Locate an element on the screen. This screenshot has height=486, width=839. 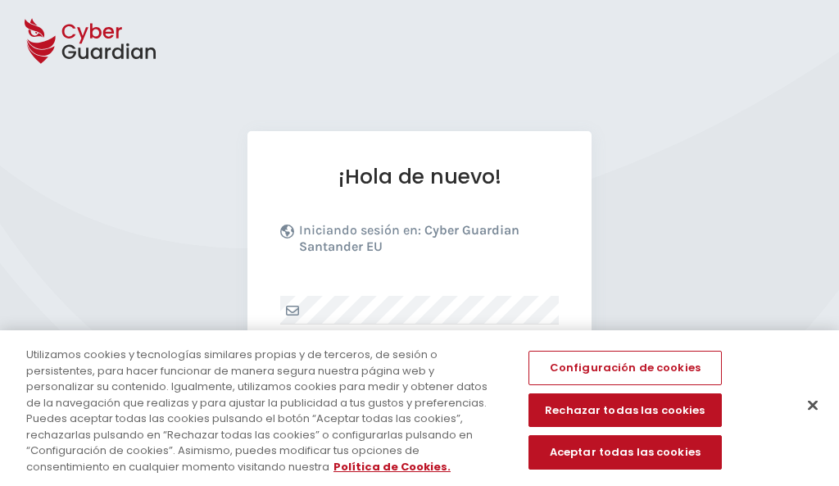
button: Cerrar is located at coordinates (813, 406).